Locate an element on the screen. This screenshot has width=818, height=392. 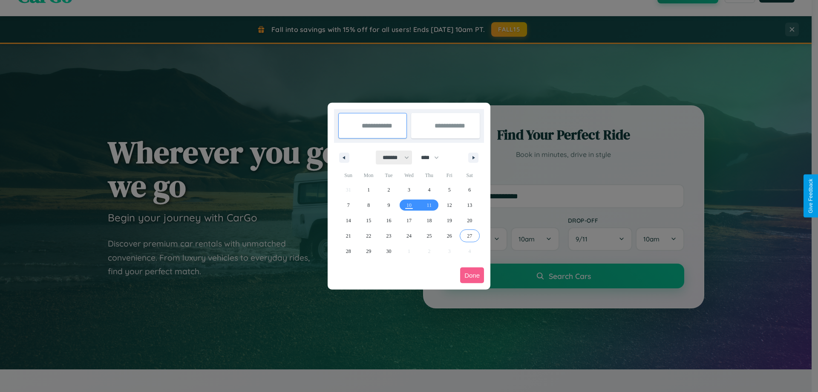
button: 6 is located at coordinates (470, 190).